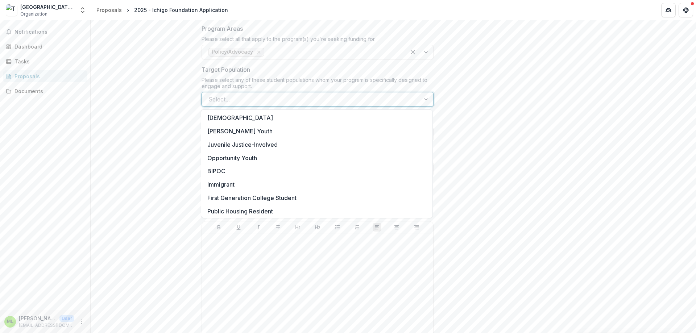 The width and height of the screenshot is (696, 333). Describe the element at coordinates (318, 40) in the screenshot. I see `div: Please select all that apply to the program(s) you're seeking funding for.` at that location.